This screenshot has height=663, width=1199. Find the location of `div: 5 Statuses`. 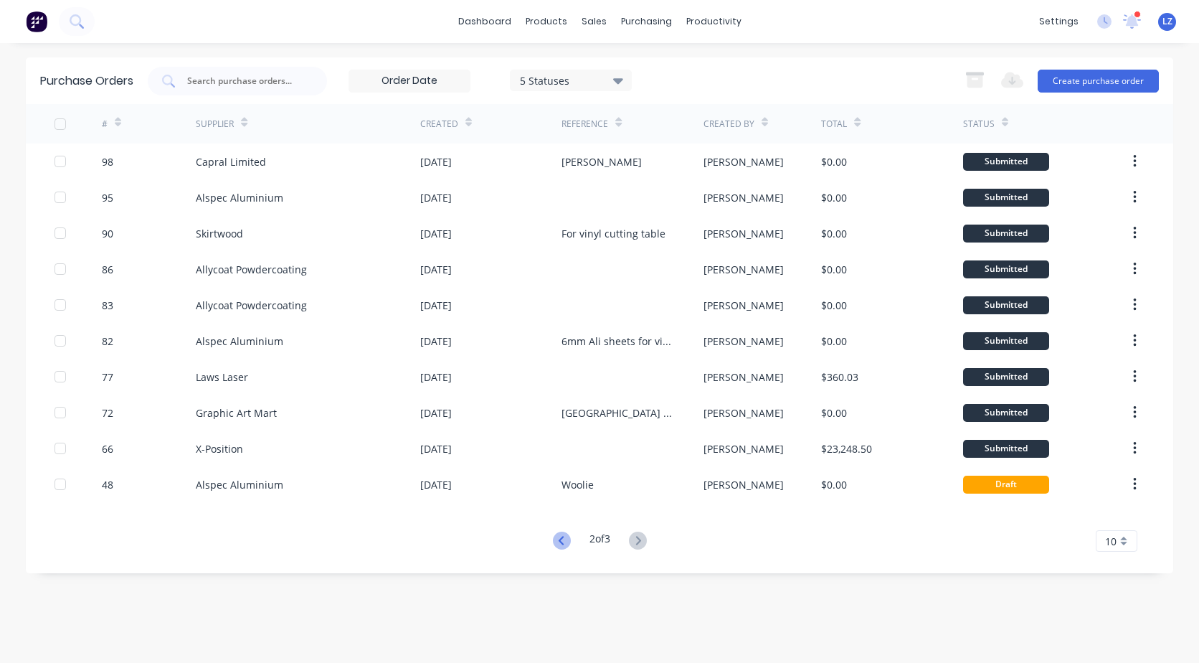

div: 5 Statuses is located at coordinates (571, 80).